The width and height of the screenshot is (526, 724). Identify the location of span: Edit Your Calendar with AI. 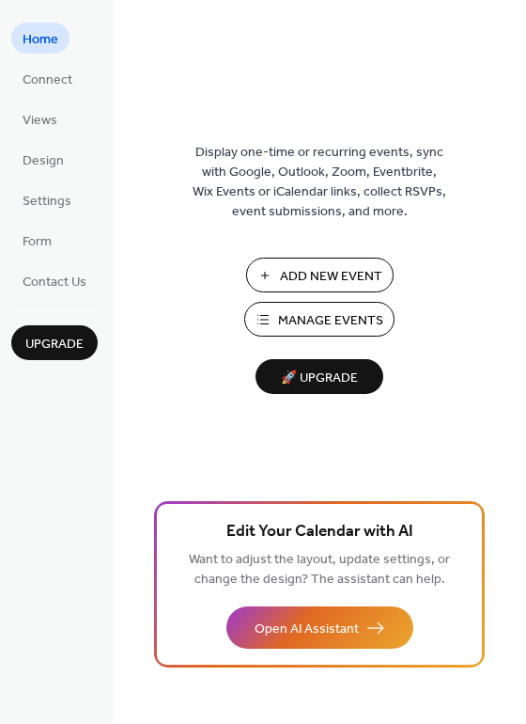
(320, 532).